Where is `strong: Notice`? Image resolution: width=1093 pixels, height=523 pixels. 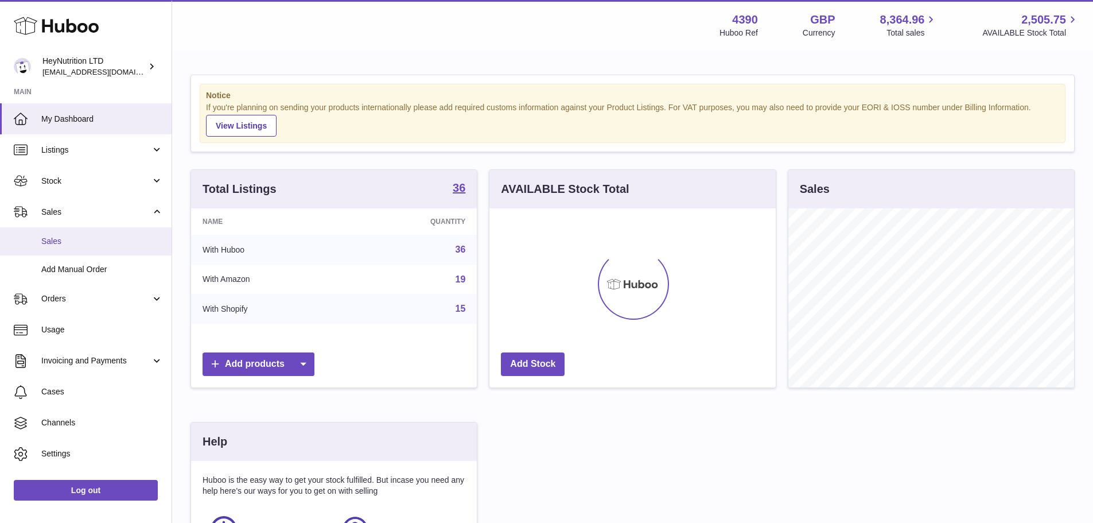 strong: Notice is located at coordinates (632, 95).